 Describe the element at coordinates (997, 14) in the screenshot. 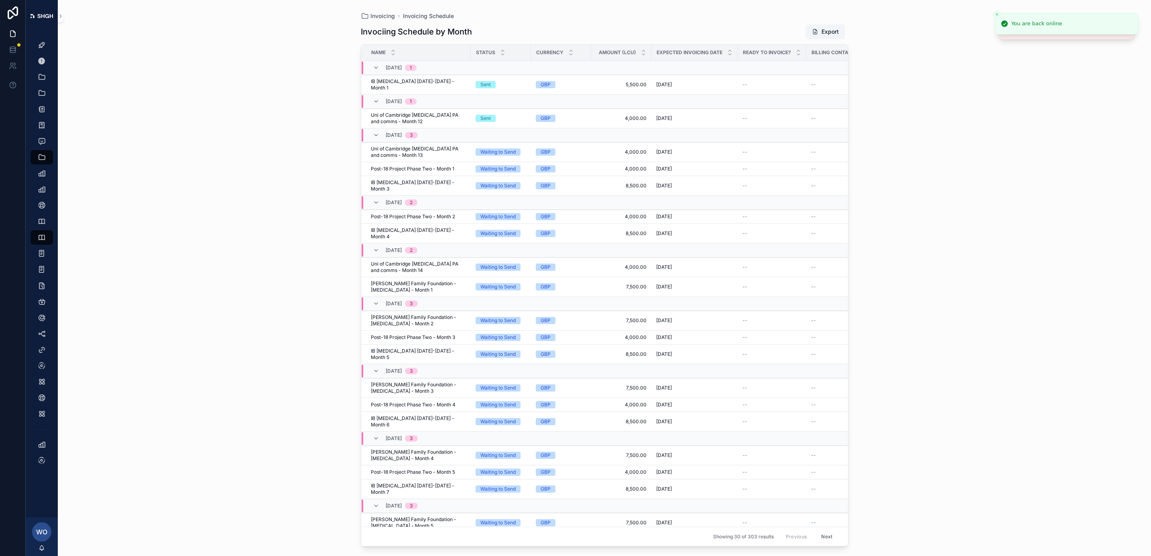

I see `button: Close toast` at that location.